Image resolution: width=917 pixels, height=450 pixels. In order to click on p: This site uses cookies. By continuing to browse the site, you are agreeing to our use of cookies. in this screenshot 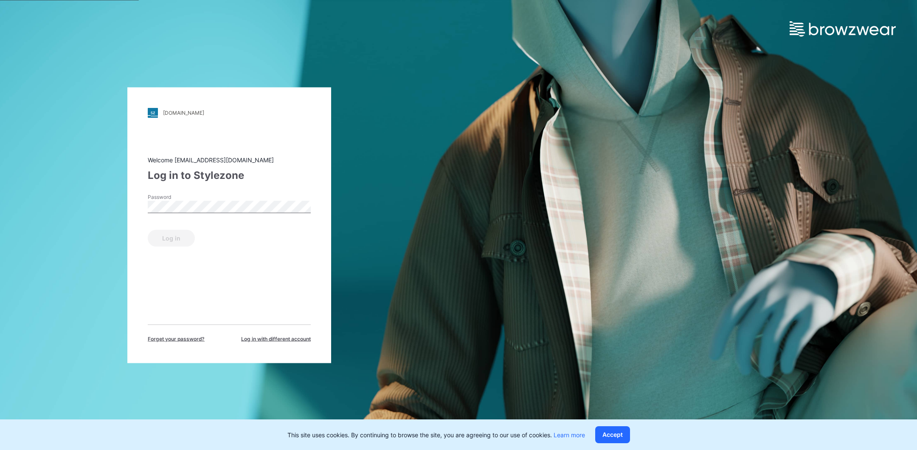, I will do `click(436, 434)`.